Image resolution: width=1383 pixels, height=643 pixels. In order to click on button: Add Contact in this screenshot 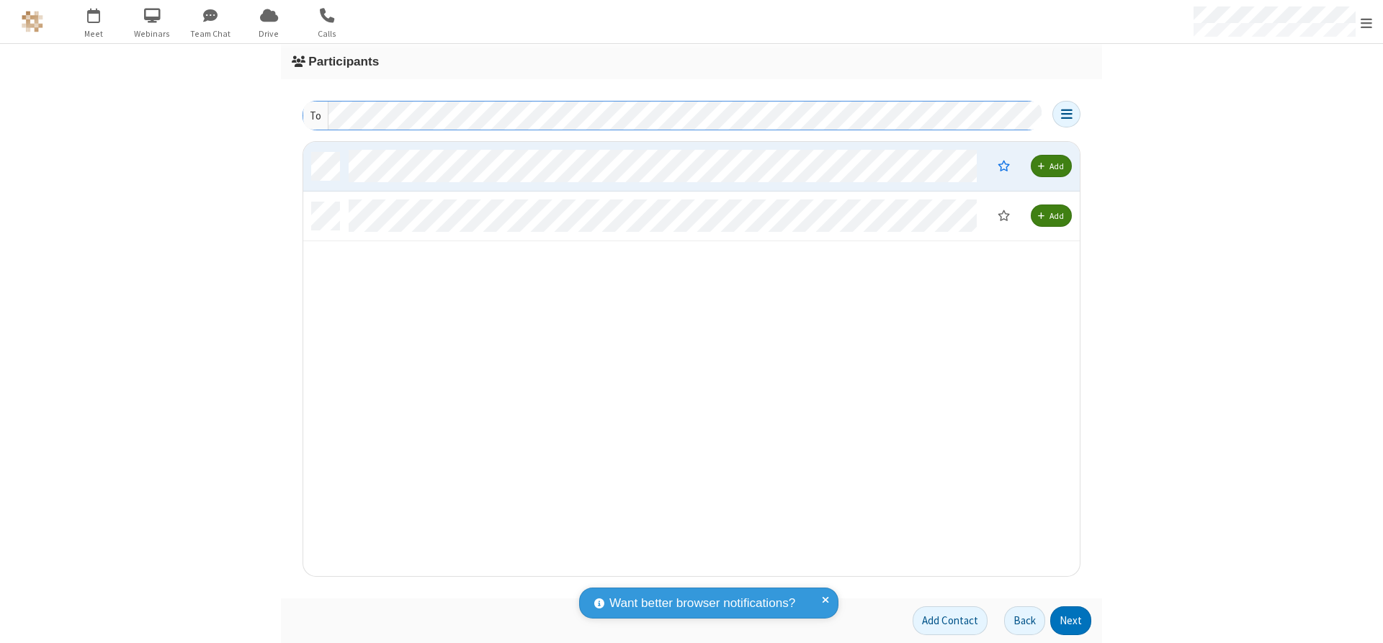, I will do `click(950, 621)`.